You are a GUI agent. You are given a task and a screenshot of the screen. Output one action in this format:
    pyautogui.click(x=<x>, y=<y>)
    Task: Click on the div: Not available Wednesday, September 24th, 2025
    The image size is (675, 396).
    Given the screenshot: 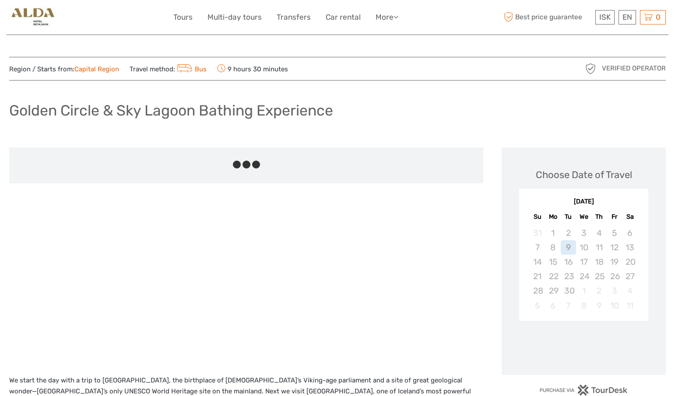 What is the action you would take?
    pyautogui.click(x=583, y=276)
    